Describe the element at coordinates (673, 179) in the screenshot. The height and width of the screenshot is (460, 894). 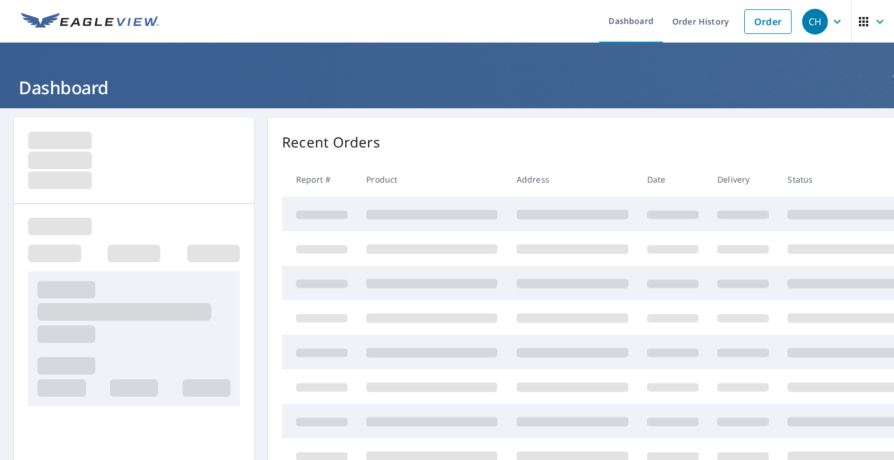
I see `th: Date` at that location.